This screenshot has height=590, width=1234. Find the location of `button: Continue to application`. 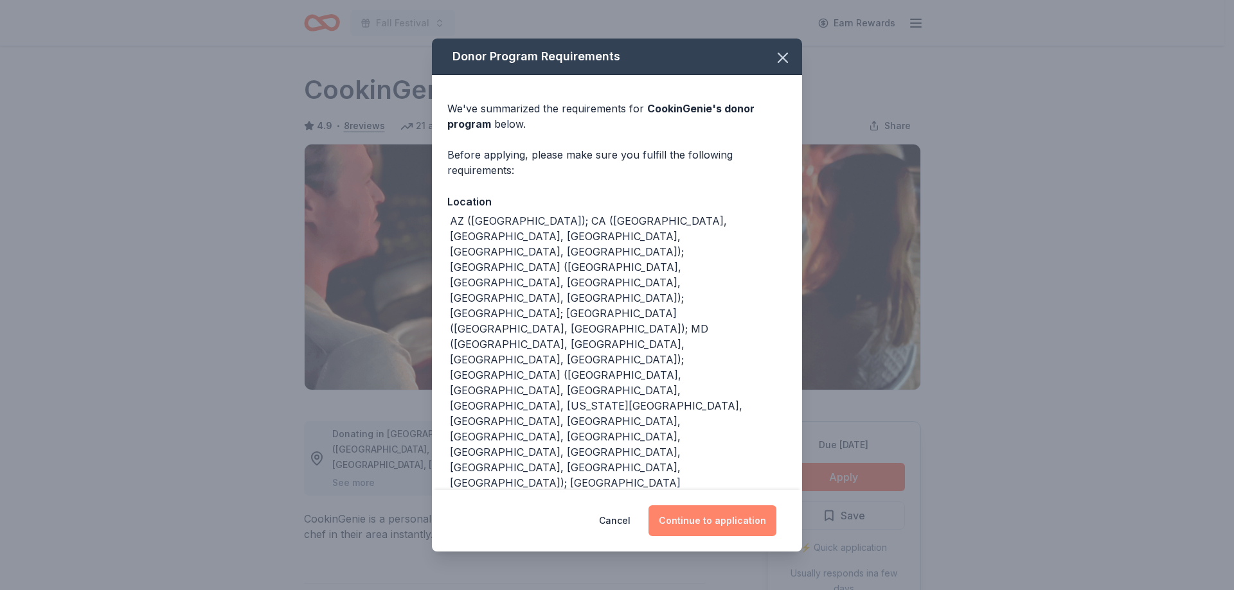

button: Continue to application is located at coordinates (712, 521).